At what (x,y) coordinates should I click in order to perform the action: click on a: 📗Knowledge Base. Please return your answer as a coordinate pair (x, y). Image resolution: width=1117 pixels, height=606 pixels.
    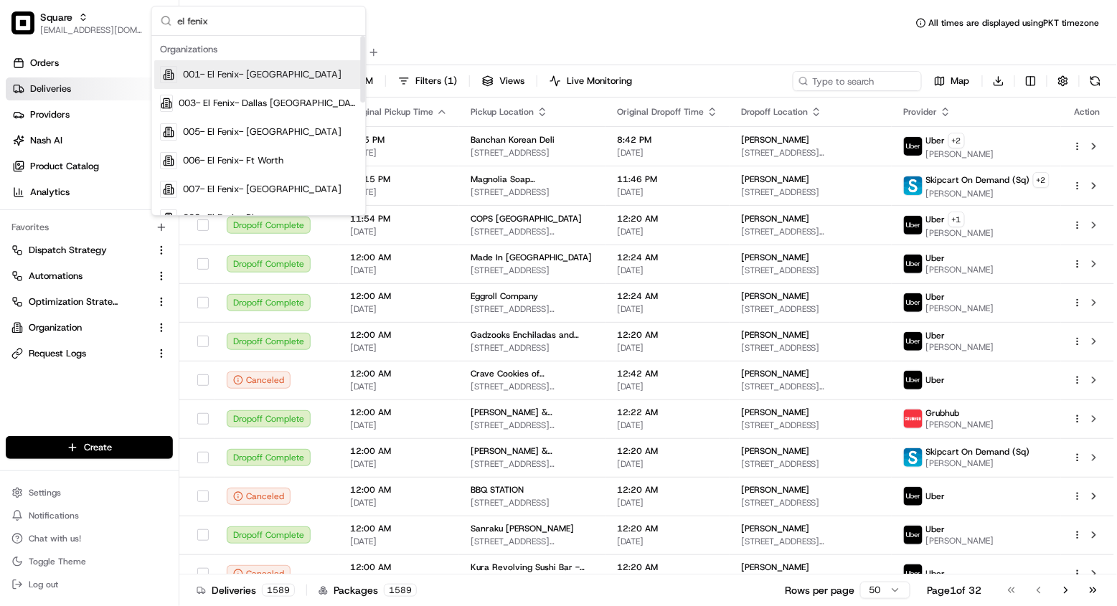
    Looking at the image, I should click on (62, 326).